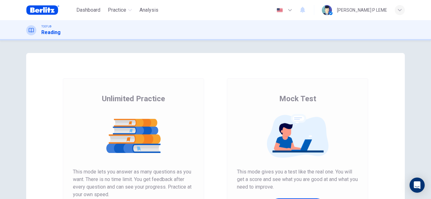  I want to click on a: Berlitz Brasil logo, so click(50, 10).